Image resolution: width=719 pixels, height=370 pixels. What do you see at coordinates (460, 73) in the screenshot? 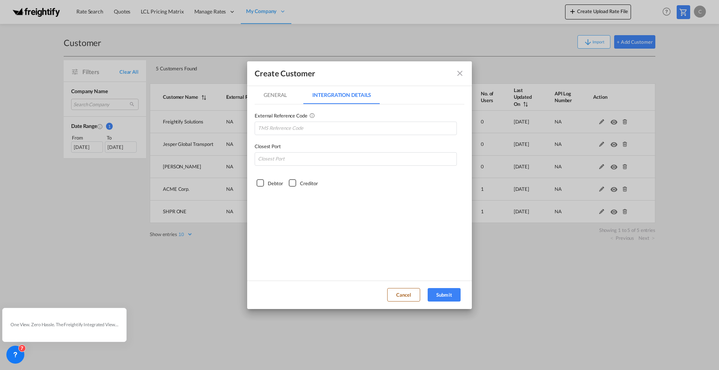
I see `button: icon-close fg-AAA8AD` at bounding box center [460, 73].